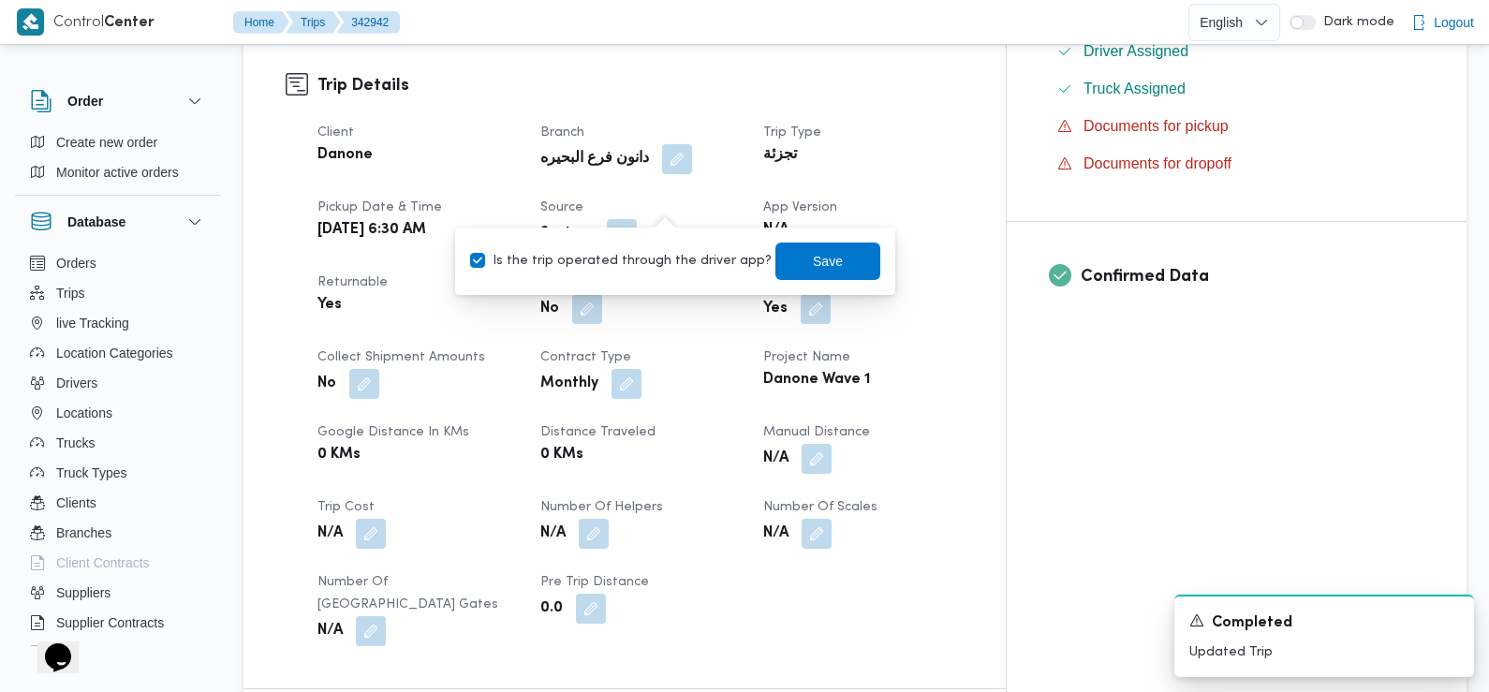  I want to click on div: Notification, so click(1324, 623).